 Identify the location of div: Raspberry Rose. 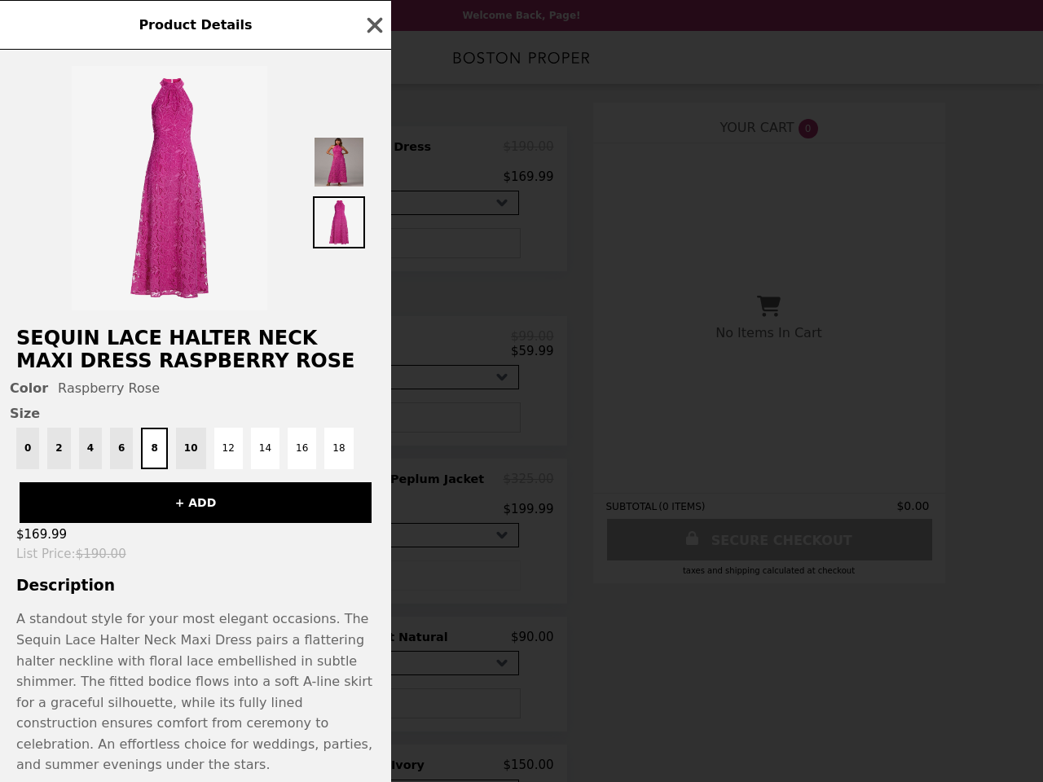
(196, 388).